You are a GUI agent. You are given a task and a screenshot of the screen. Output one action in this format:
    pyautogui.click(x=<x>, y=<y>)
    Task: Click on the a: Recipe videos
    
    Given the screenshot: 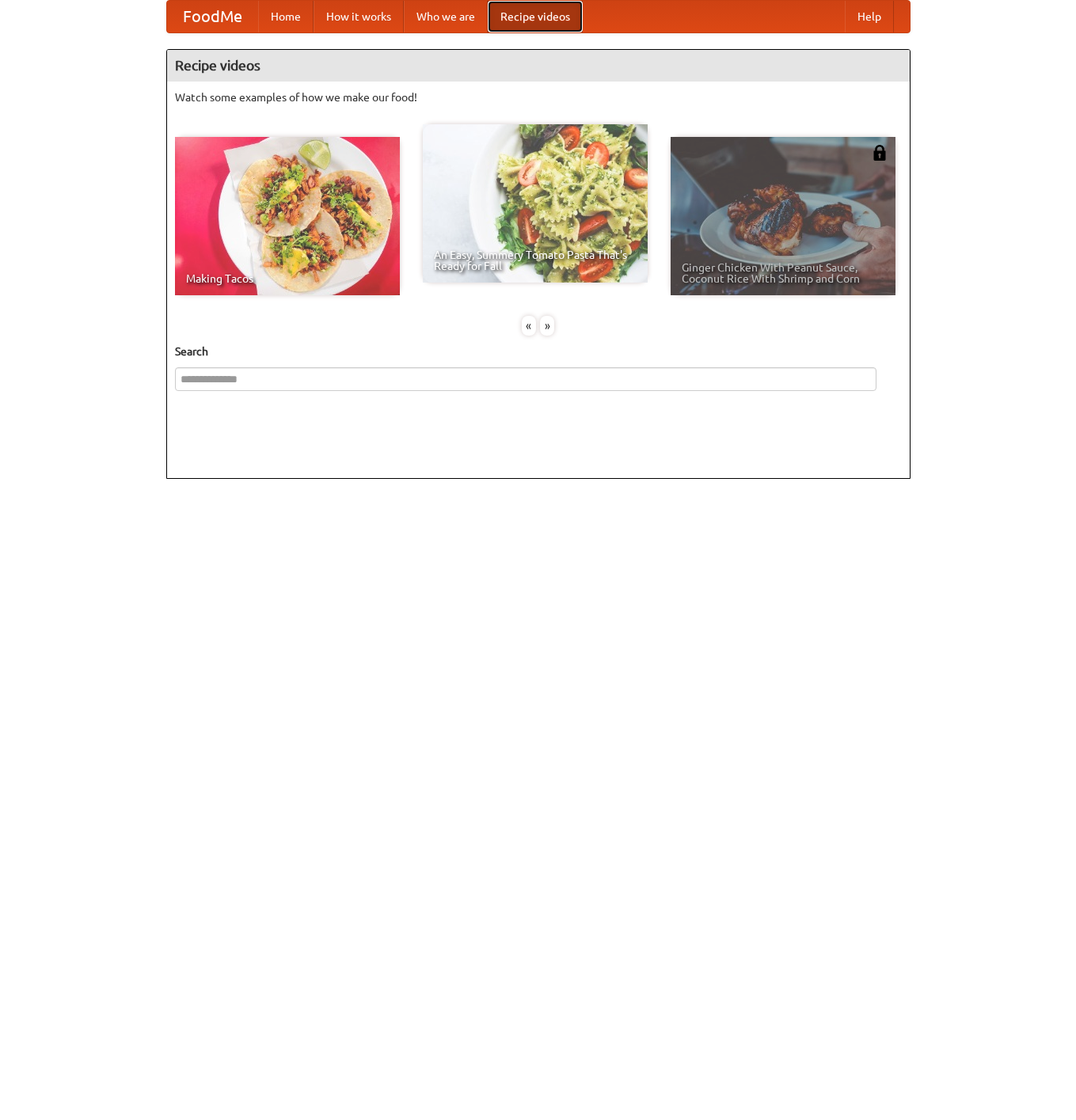 What is the action you would take?
    pyautogui.click(x=536, y=16)
    